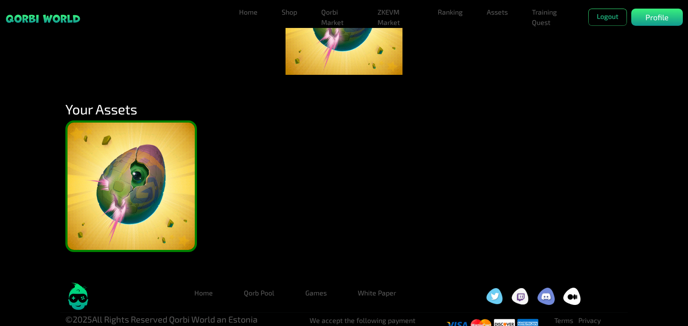 This screenshot has width=688, height=326. Describe the element at coordinates (377, 293) in the screenshot. I see `a: White Paper` at that location.